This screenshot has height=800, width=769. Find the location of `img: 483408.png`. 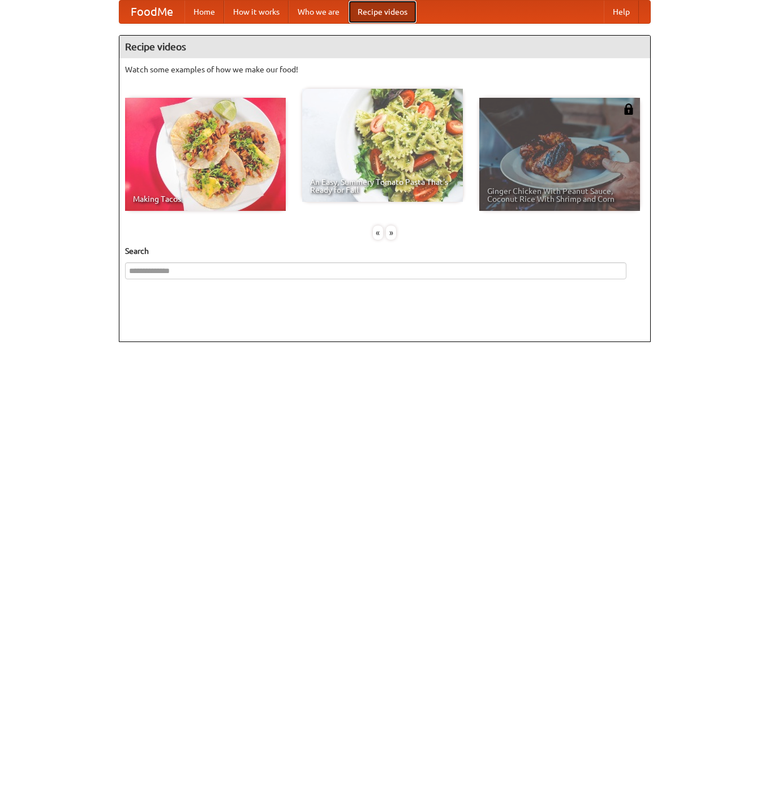

img: 483408.png is located at coordinates (628, 109).